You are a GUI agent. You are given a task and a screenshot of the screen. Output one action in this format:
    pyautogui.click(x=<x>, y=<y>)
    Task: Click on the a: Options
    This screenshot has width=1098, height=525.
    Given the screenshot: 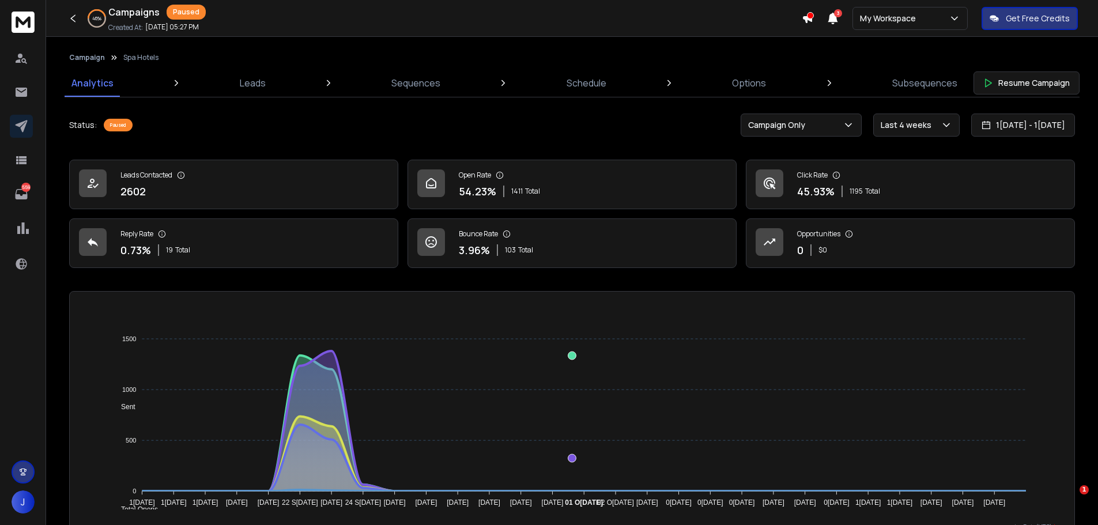 What is the action you would take?
    pyautogui.click(x=749, y=83)
    